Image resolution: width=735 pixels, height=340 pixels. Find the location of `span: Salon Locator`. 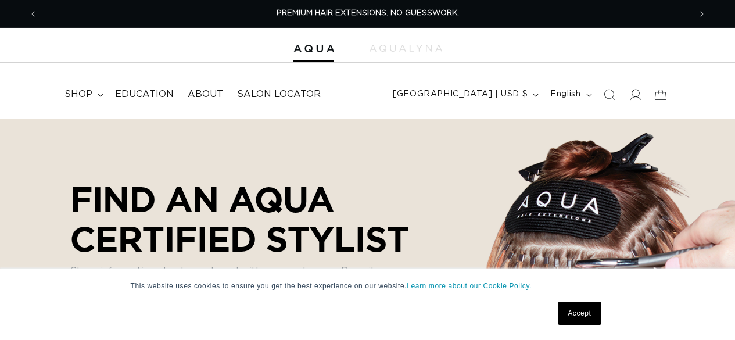

span: Salon Locator is located at coordinates (279, 94).